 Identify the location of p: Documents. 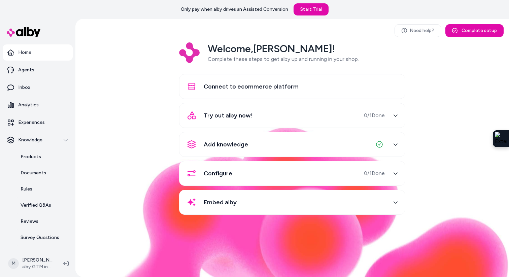
(33, 173).